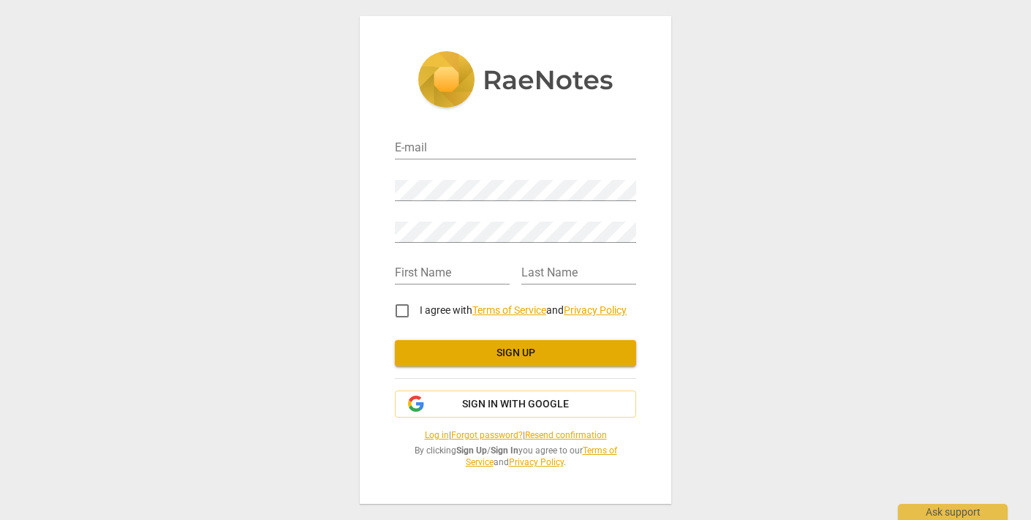 Image resolution: width=1031 pixels, height=520 pixels. Describe the element at coordinates (523, 310) in the screenshot. I see `span: I agree with and` at that location.